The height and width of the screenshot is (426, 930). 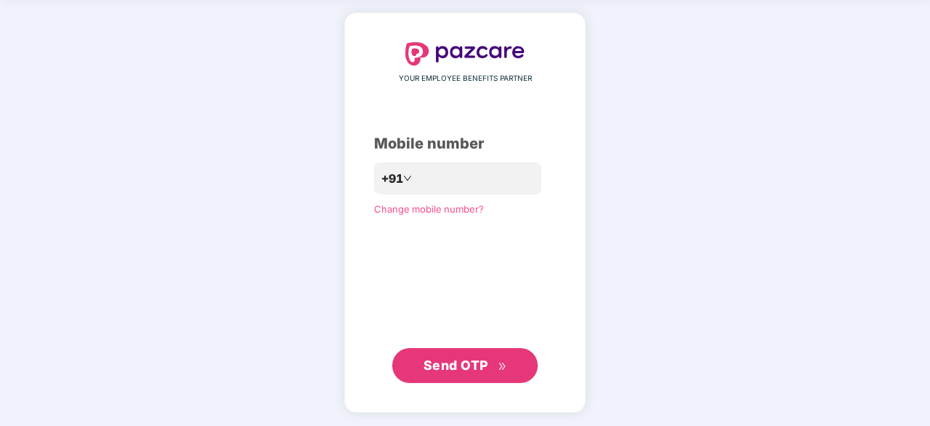 What do you see at coordinates (392, 178) in the screenshot?
I see `span: +91` at bounding box center [392, 178].